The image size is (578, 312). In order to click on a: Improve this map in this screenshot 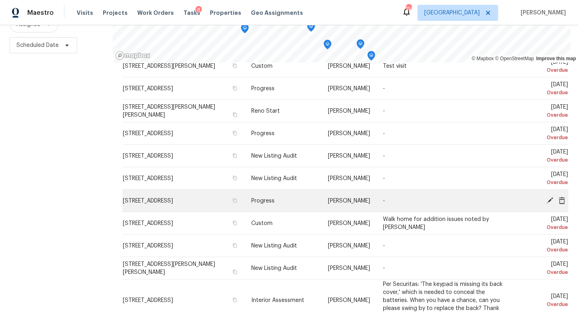, I will do `click(555, 59)`.